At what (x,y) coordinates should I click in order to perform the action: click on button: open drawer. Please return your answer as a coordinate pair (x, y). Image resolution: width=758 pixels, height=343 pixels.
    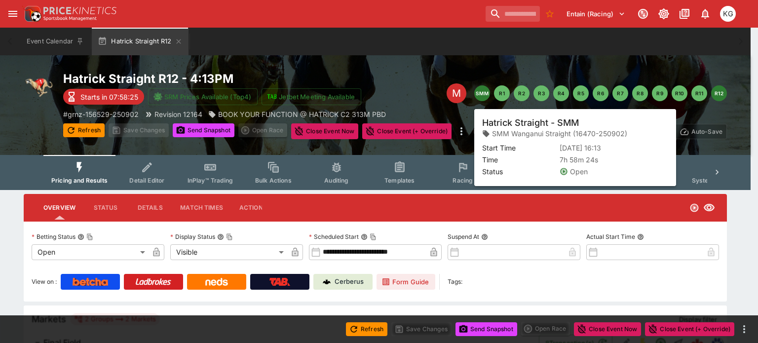
    Looking at the image, I should click on (13, 14).